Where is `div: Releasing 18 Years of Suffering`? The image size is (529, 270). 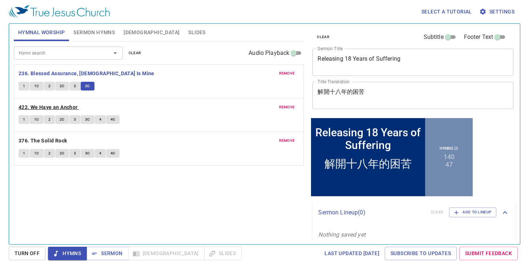 div: Releasing 18 Years of Suffering is located at coordinates (58, 22).